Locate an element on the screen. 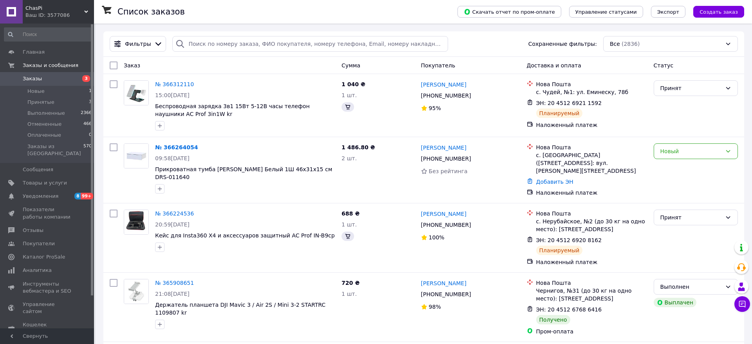 This screenshot has height=344, width=752. span: Кошелек компании is located at coordinates (47, 328).